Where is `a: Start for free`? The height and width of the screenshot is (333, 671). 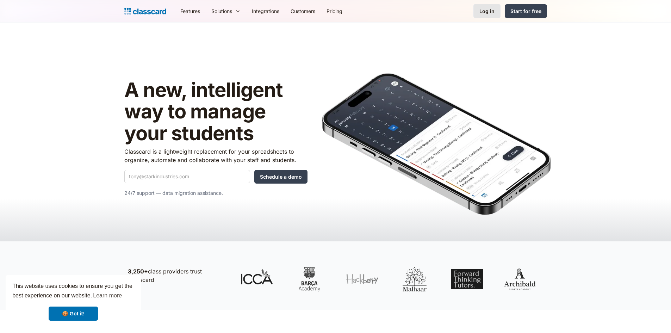 a: Start for free is located at coordinates (526, 11).